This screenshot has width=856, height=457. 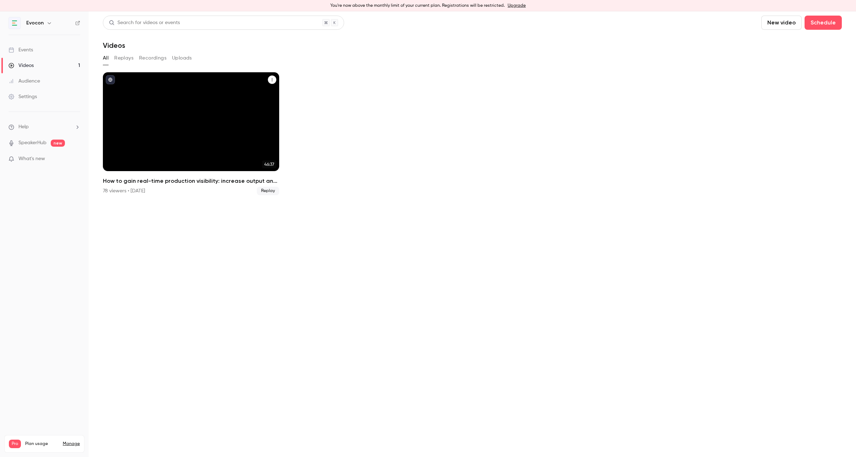 What do you see at coordinates (24, 81) in the screenshot?
I see `div: Audience` at bounding box center [24, 81].